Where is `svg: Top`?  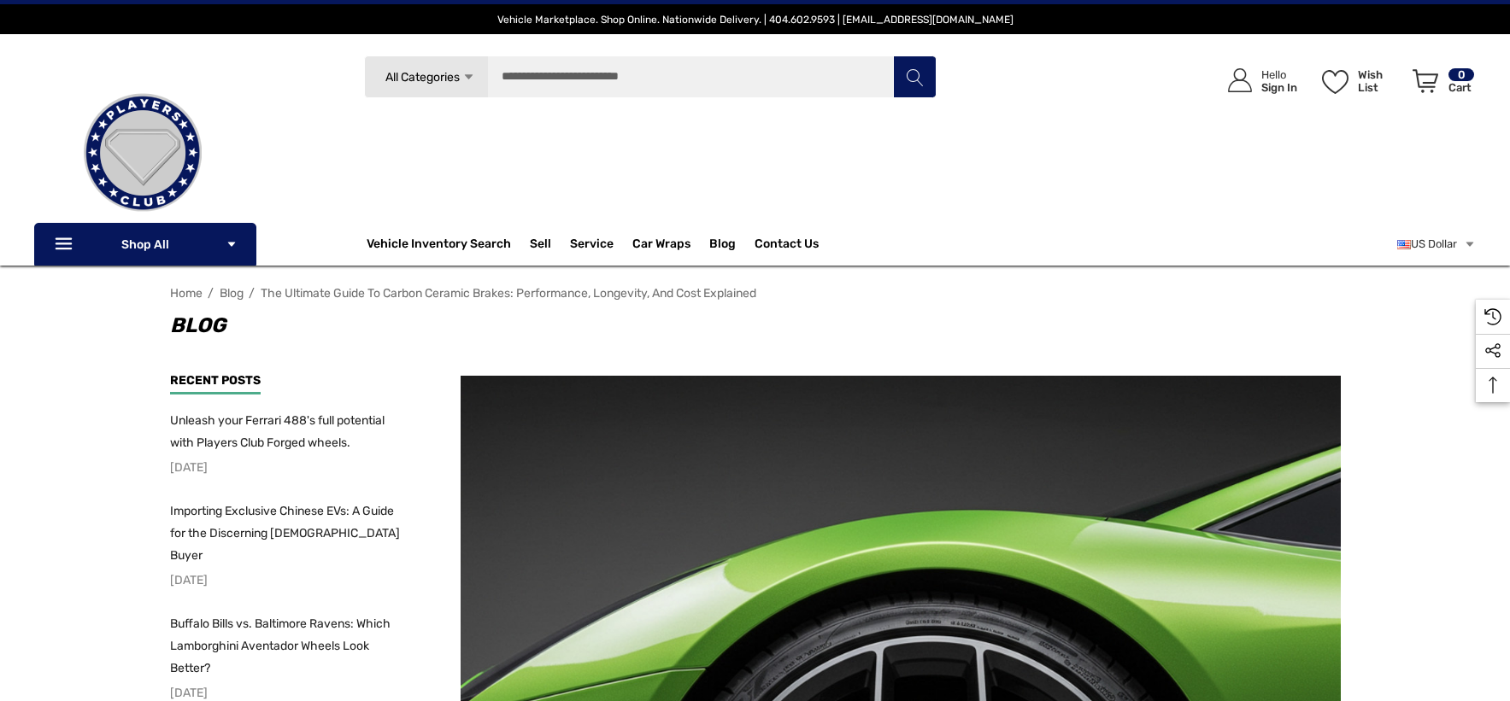 svg: Top is located at coordinates (1493, 385).